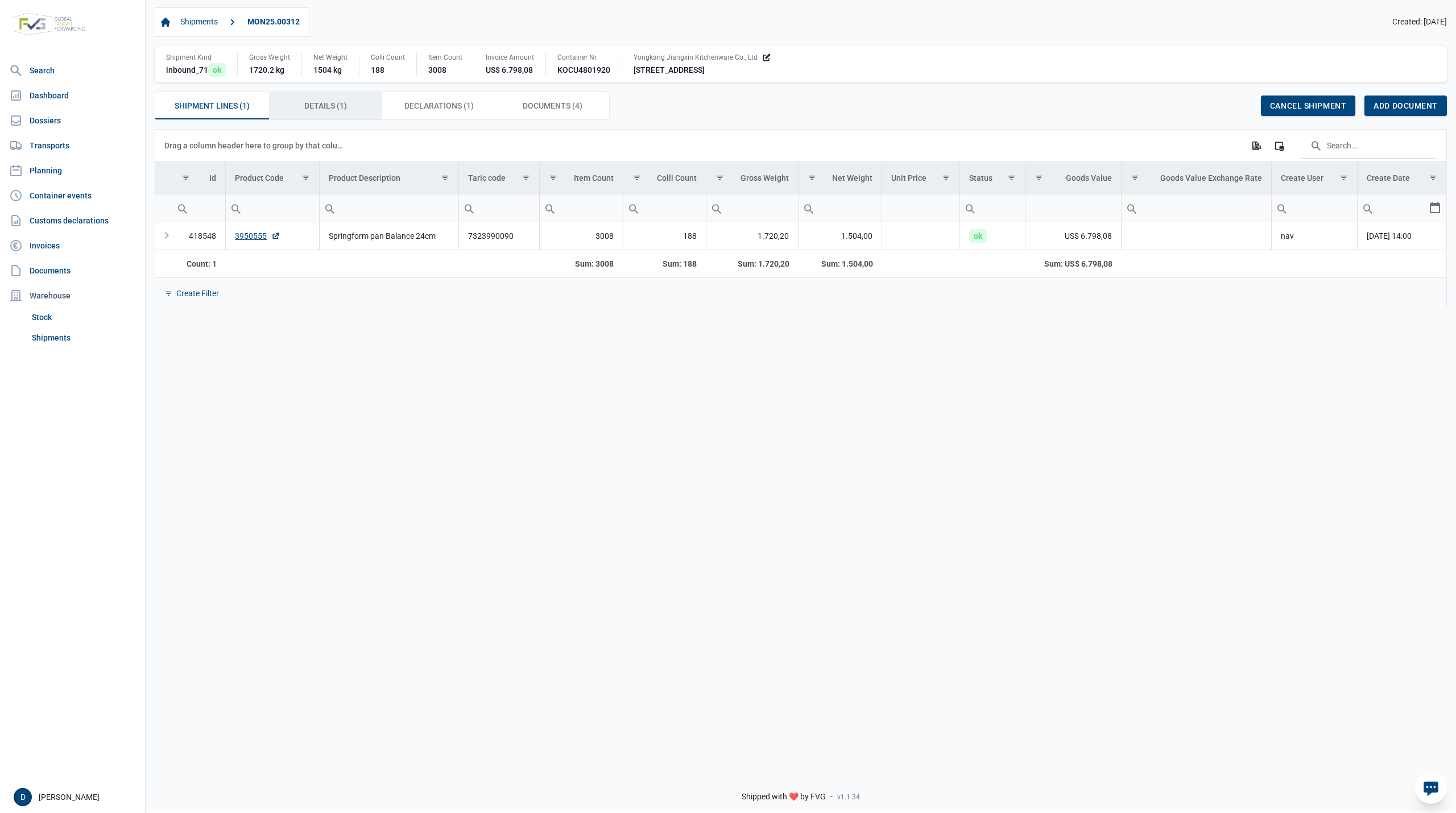  What do you see at coordinates (72, 171) in the screenshot?
I see `a: Planning` at bounding box center [72, 171].